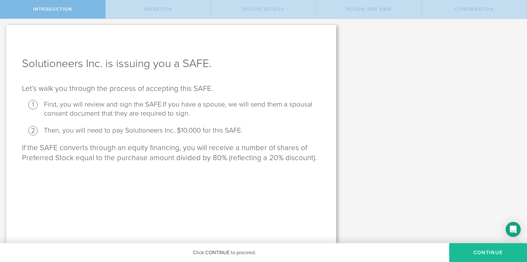 This screenshot has width=527, height=262. I want to click on span: assertion, so click(158, 9).